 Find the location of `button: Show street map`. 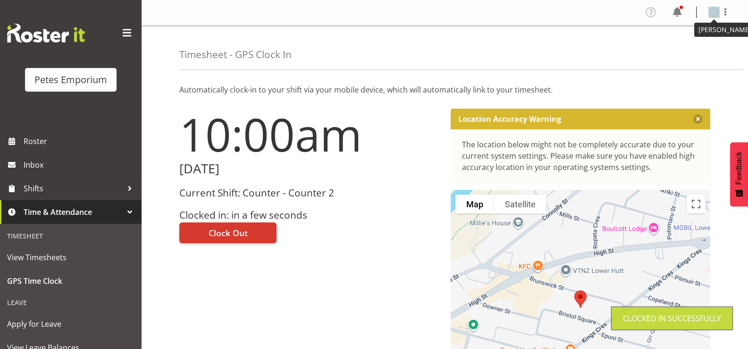

button: Show street map is located at coordinates (475, 204).